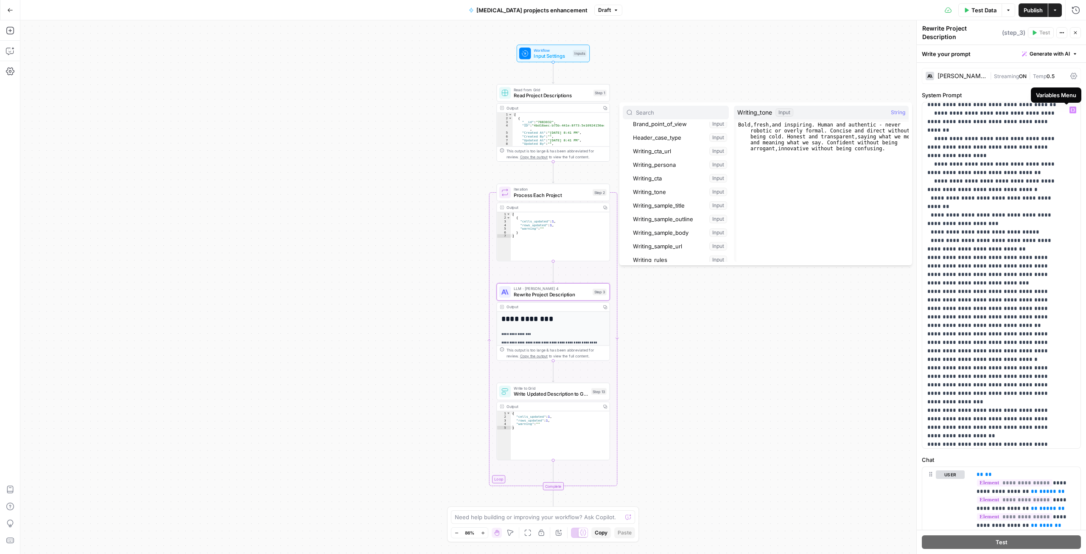  I want to click on span: Toggle code folding, rows 2 through 12, so click(510, 118).